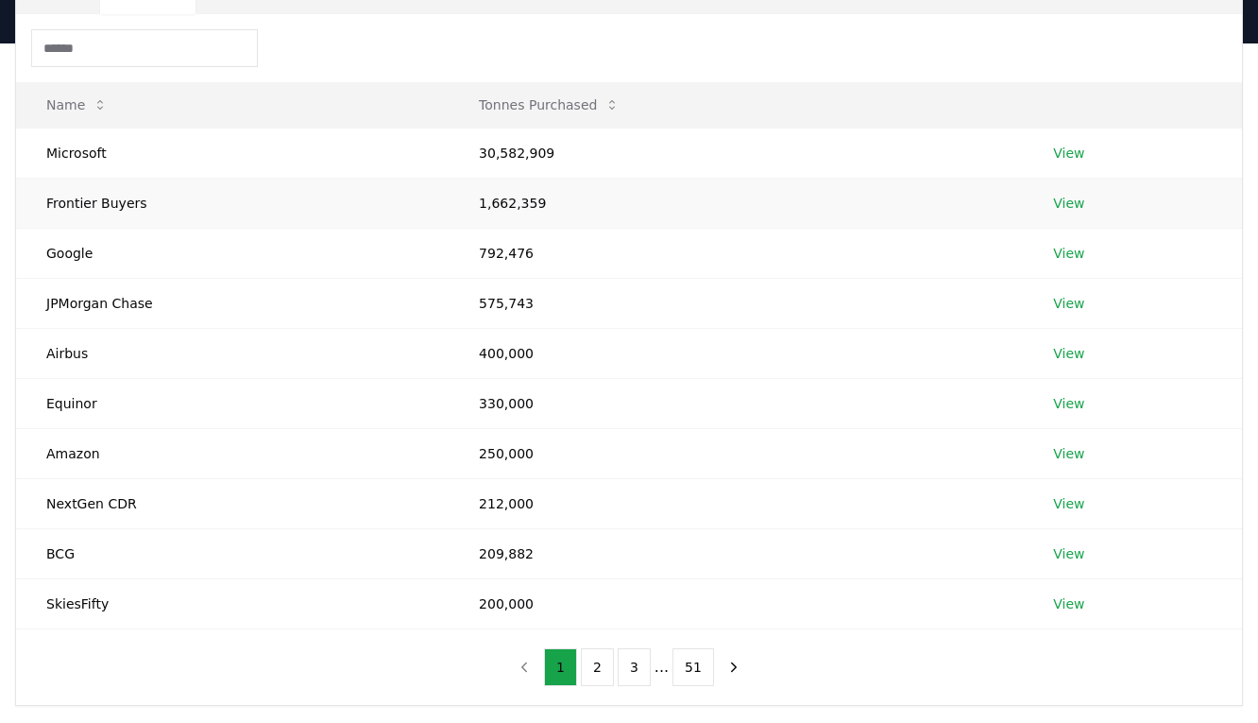 The image size is (1258, 723). Describe the element at coordinates (736, 503) in the screenshot. I see `td: 212,000` at that location.